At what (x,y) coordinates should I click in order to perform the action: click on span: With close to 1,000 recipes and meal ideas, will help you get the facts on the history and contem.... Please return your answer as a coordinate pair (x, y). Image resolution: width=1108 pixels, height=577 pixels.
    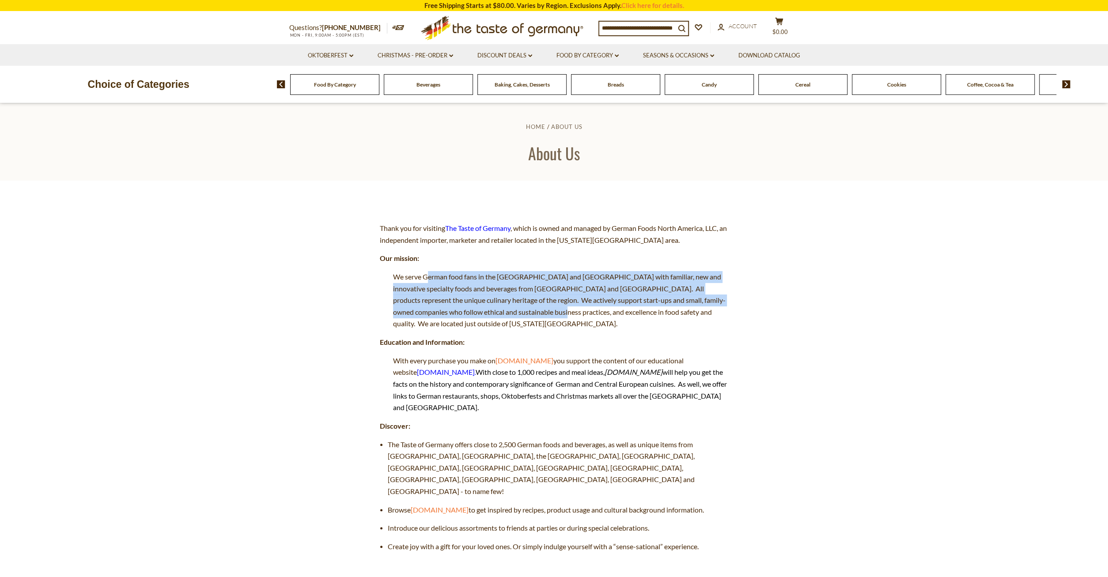
    Looking at the image, I should click on (560, 389).